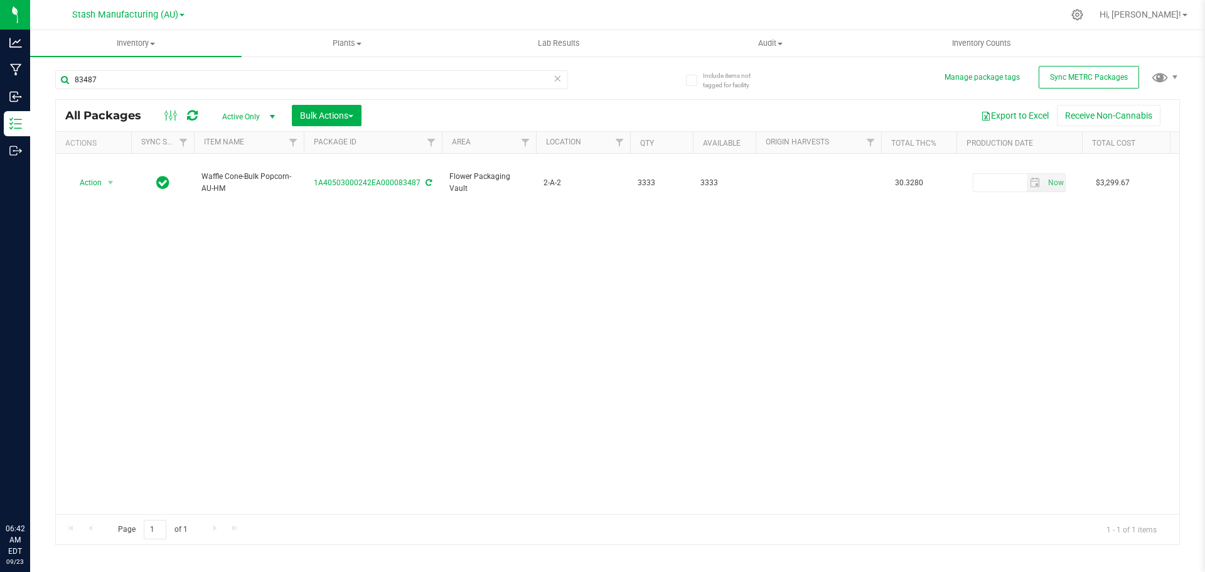 The width and height of the screenshot is (1205, 572). What do you see at coordinates (770, 43) in the screenshot?
I see `span: Audit` at bounding box center [770, 43].